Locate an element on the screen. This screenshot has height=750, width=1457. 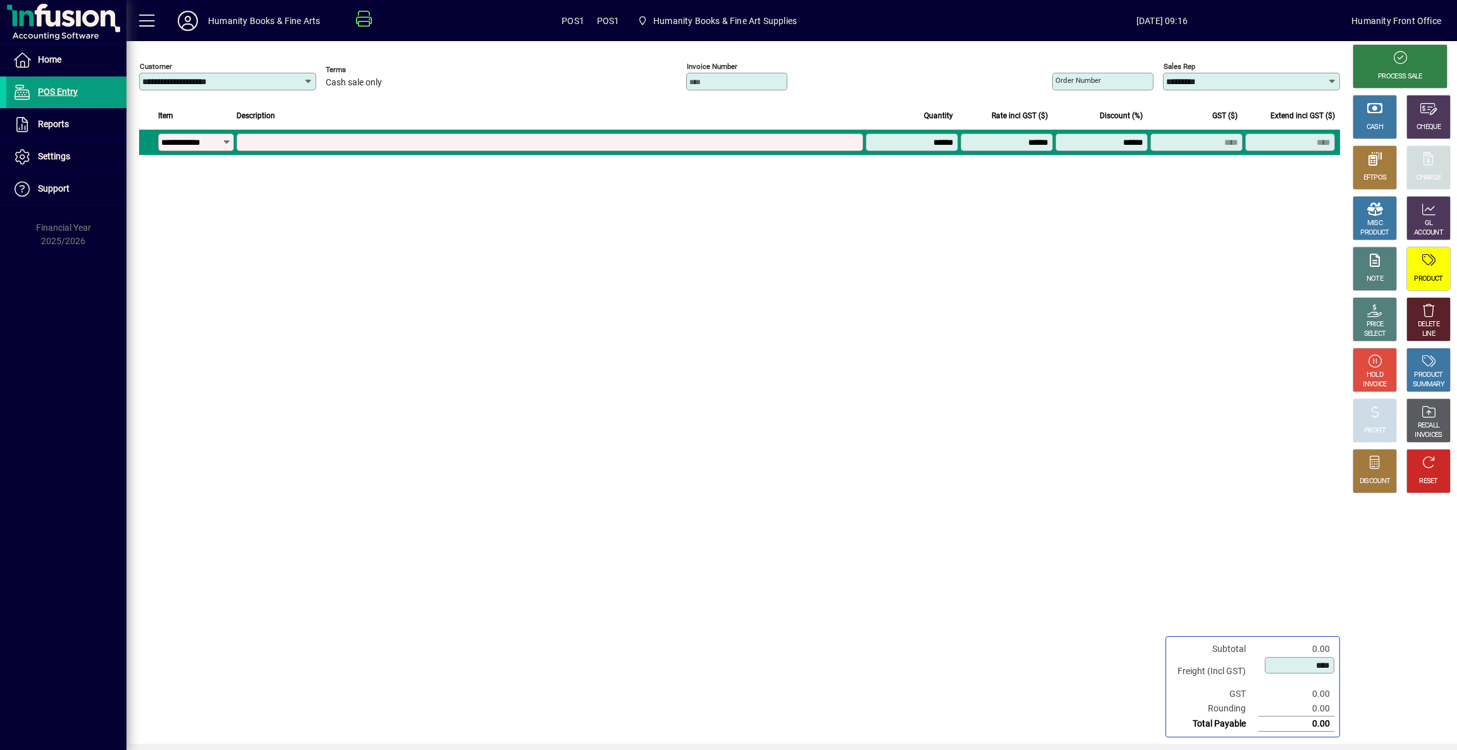
div: CHARGE is located at coordinates (1428, 178).